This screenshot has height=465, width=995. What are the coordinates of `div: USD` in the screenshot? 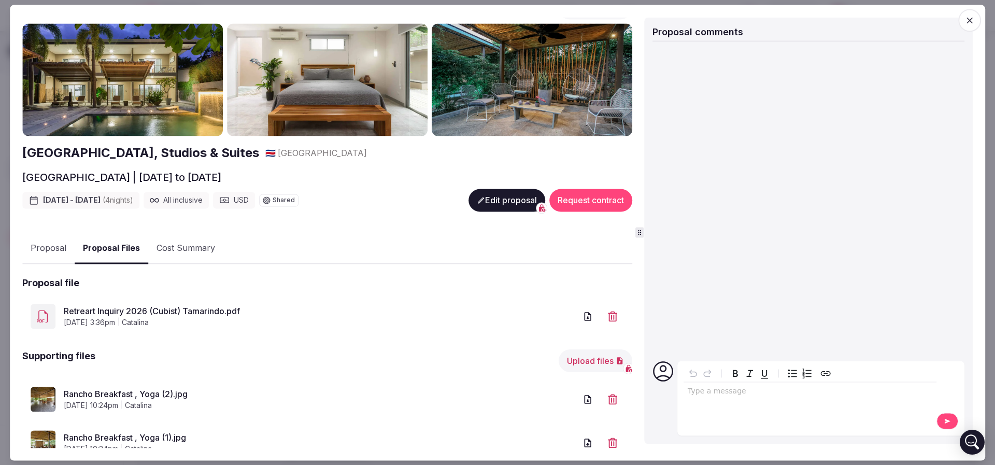 It's located at (234, 200).